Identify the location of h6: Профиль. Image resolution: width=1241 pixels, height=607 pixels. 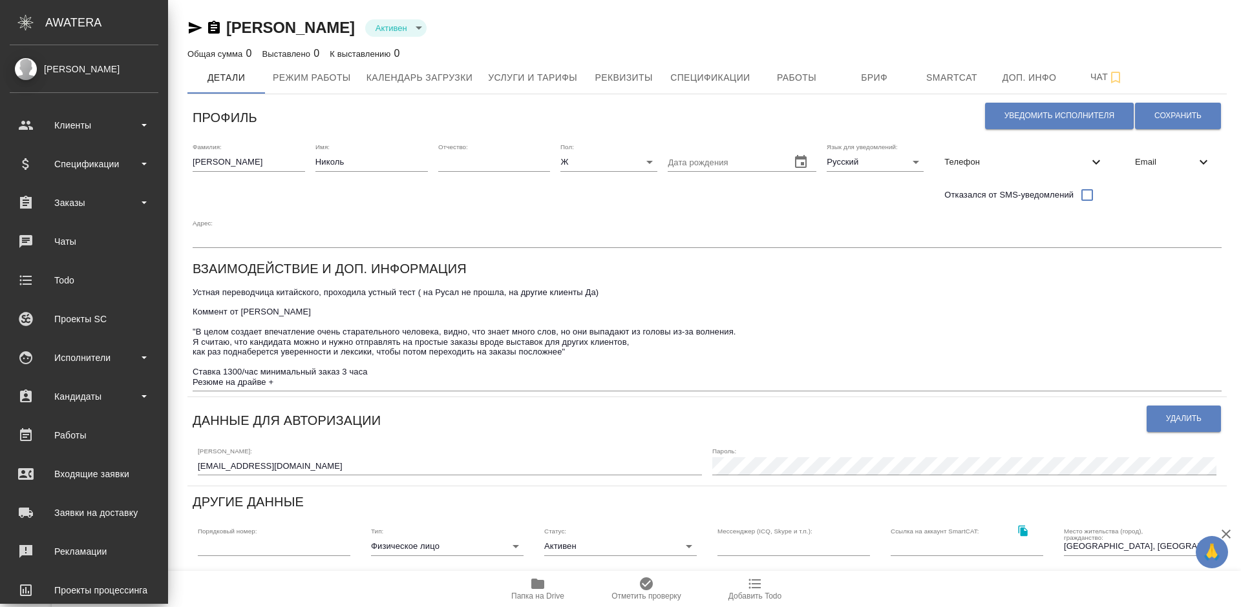
(225, 118).